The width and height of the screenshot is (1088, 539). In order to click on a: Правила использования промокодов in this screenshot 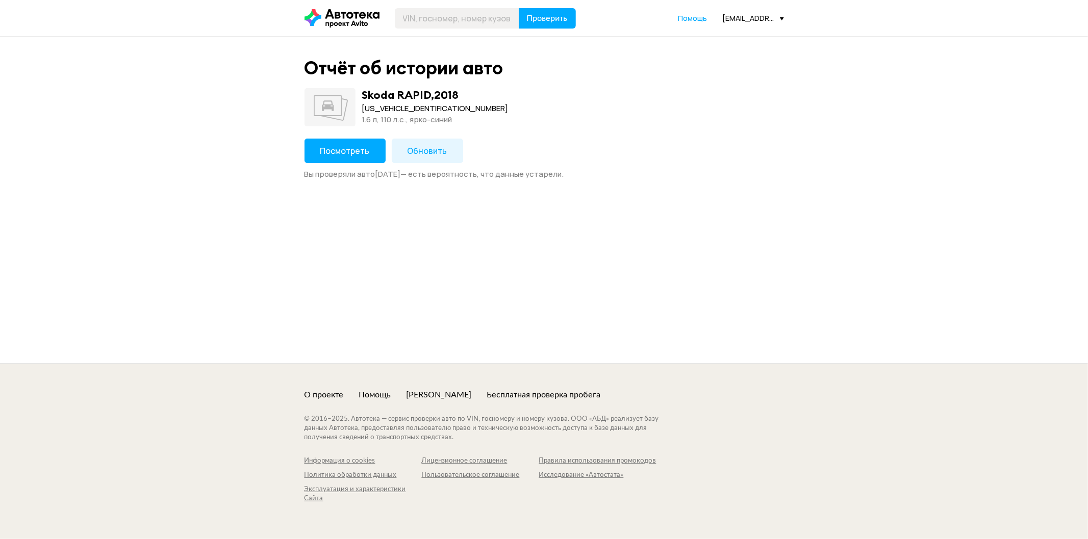, I will do `click(598, 461)`.